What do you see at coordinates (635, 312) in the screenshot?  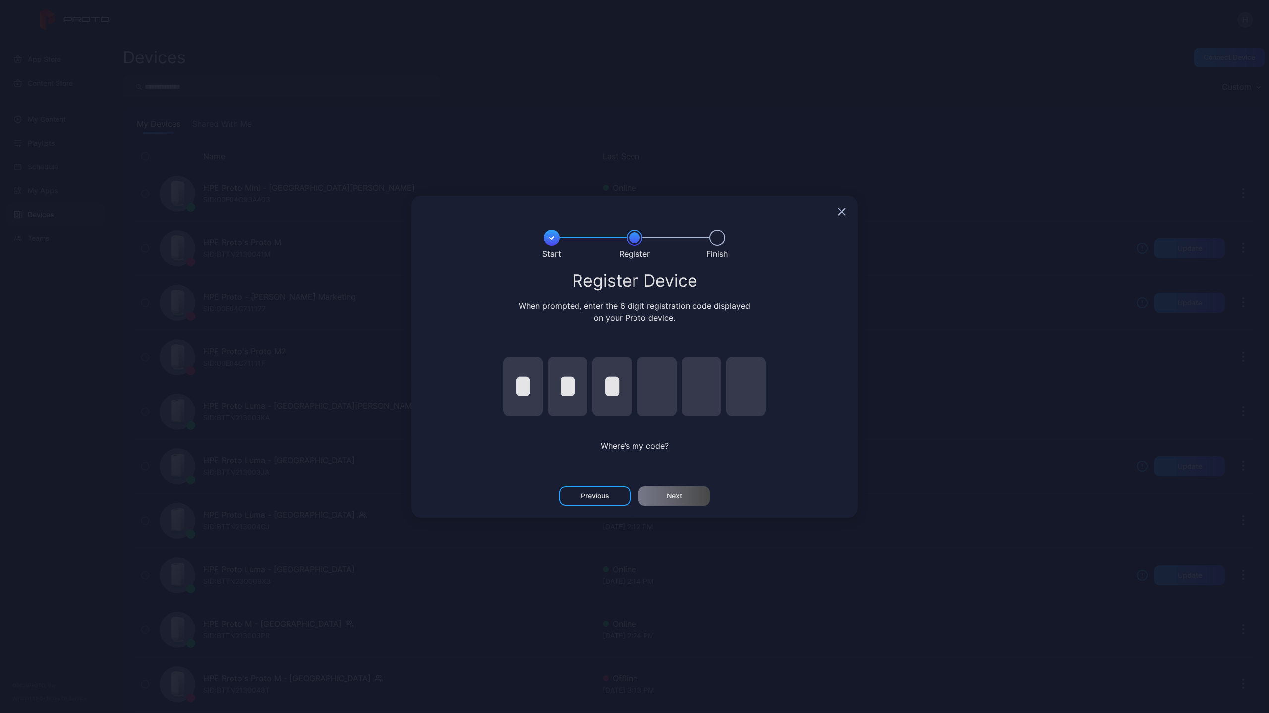 I see `div: When prompted, enter the 6 digit registration code displayed on your Proto device.` at bounding box center [635, 312].